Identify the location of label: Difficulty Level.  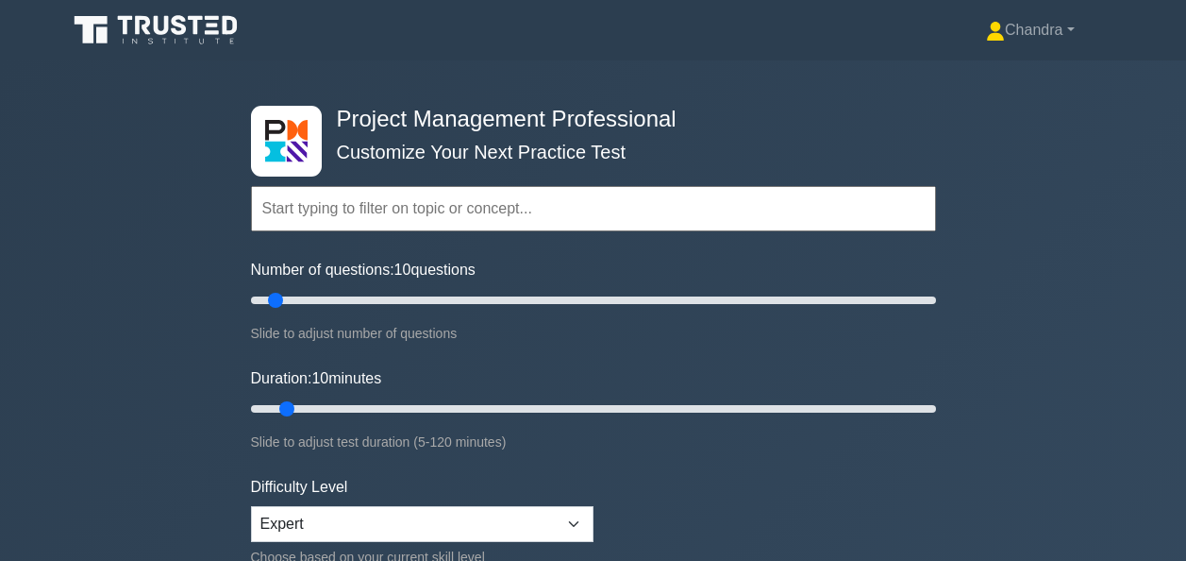
(299, 487).